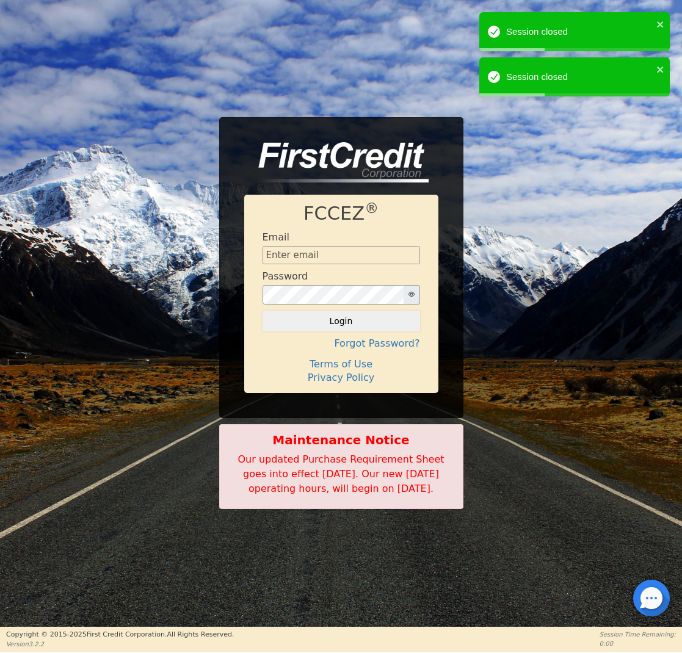 This screenshot has width=682, height=653. I want to click on h4: Password, so click(285, 276).